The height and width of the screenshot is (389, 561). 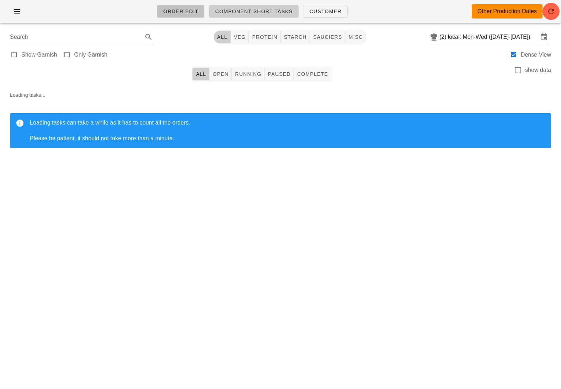 I want to click on span: Complete, so click(x=313, y=74).